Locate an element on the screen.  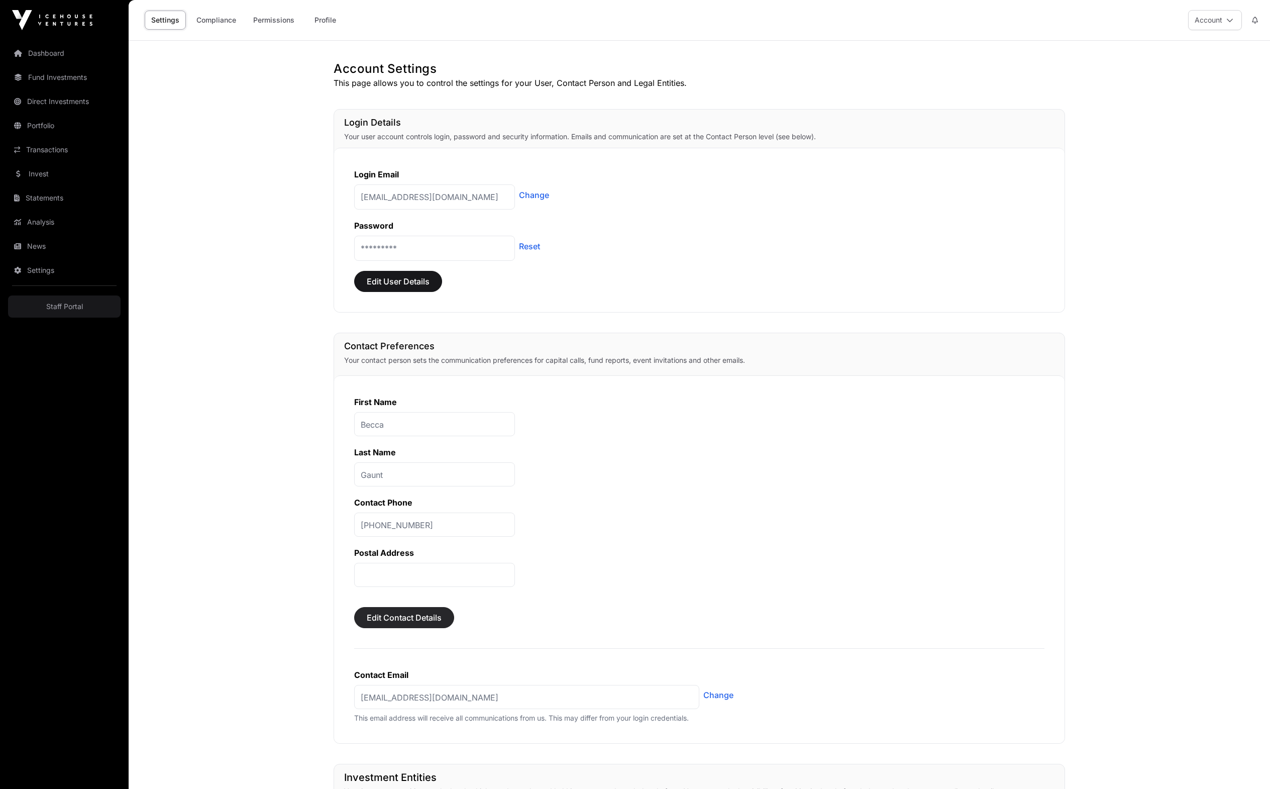
span: Edit User Details is located at coordinates (398, 281).